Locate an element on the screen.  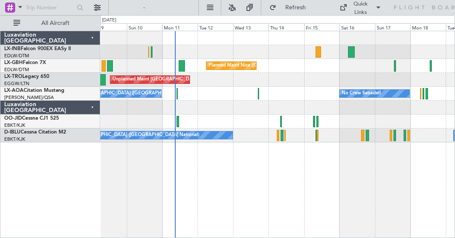
div: Sat 9 is located at coordinates (109, 27).